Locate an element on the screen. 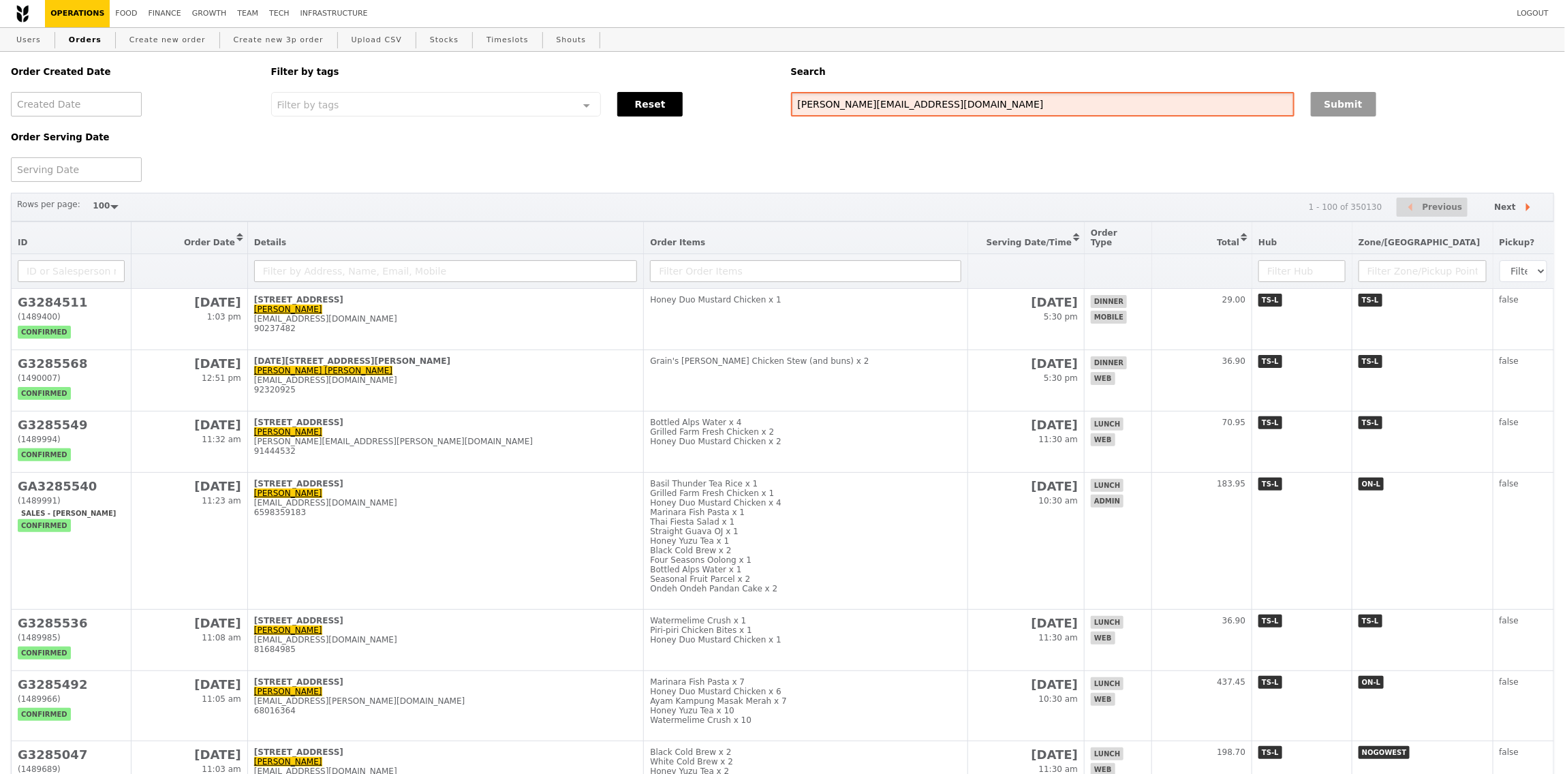  div: Four Seasons Oolong x 1 is located at coordinates (806, 560).